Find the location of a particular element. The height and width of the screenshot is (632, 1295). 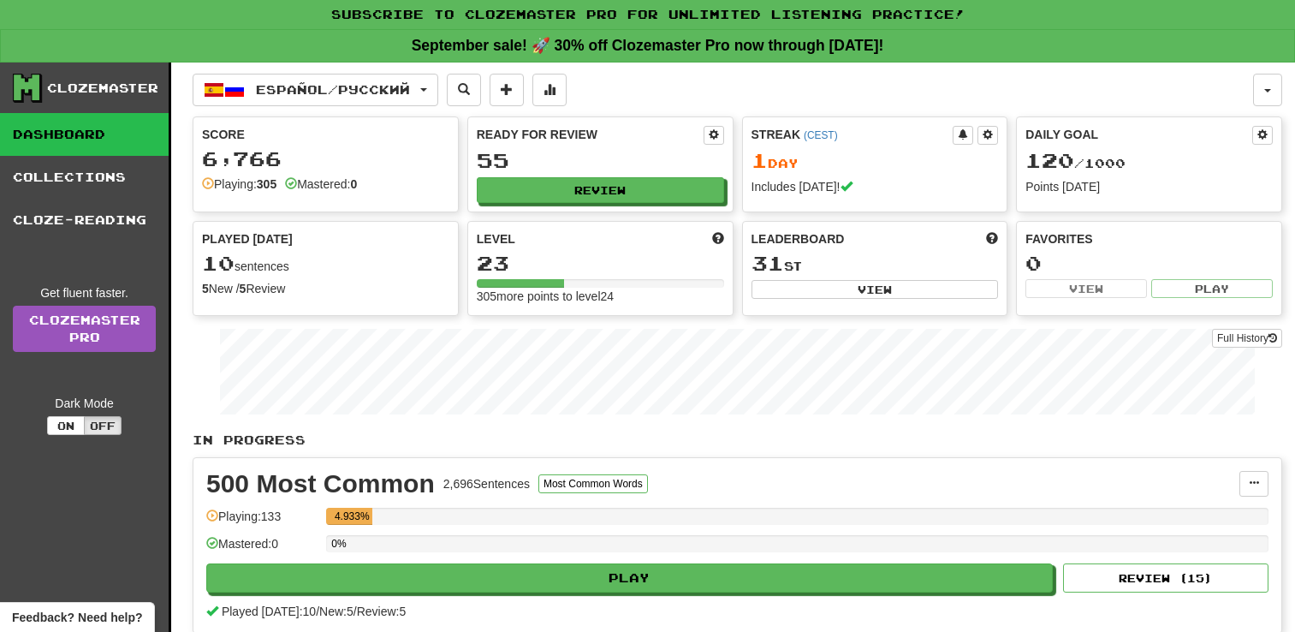

div: 305 more points to level 24 is located at coordinates (600, 296).